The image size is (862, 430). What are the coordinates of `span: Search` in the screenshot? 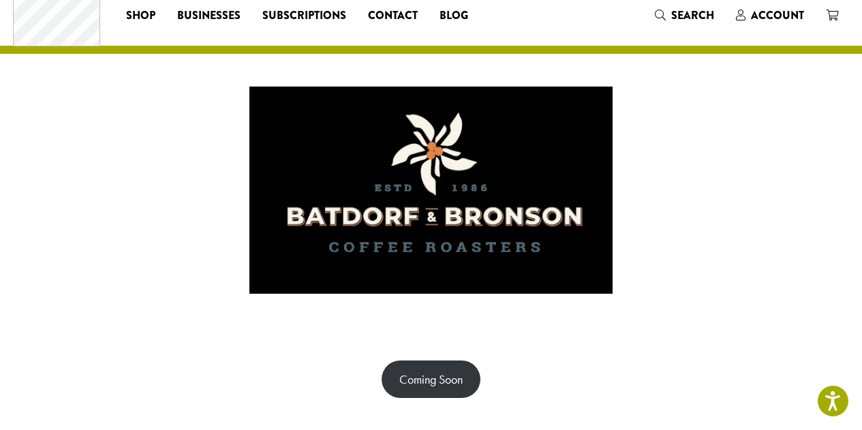 It's located at (693, 15).